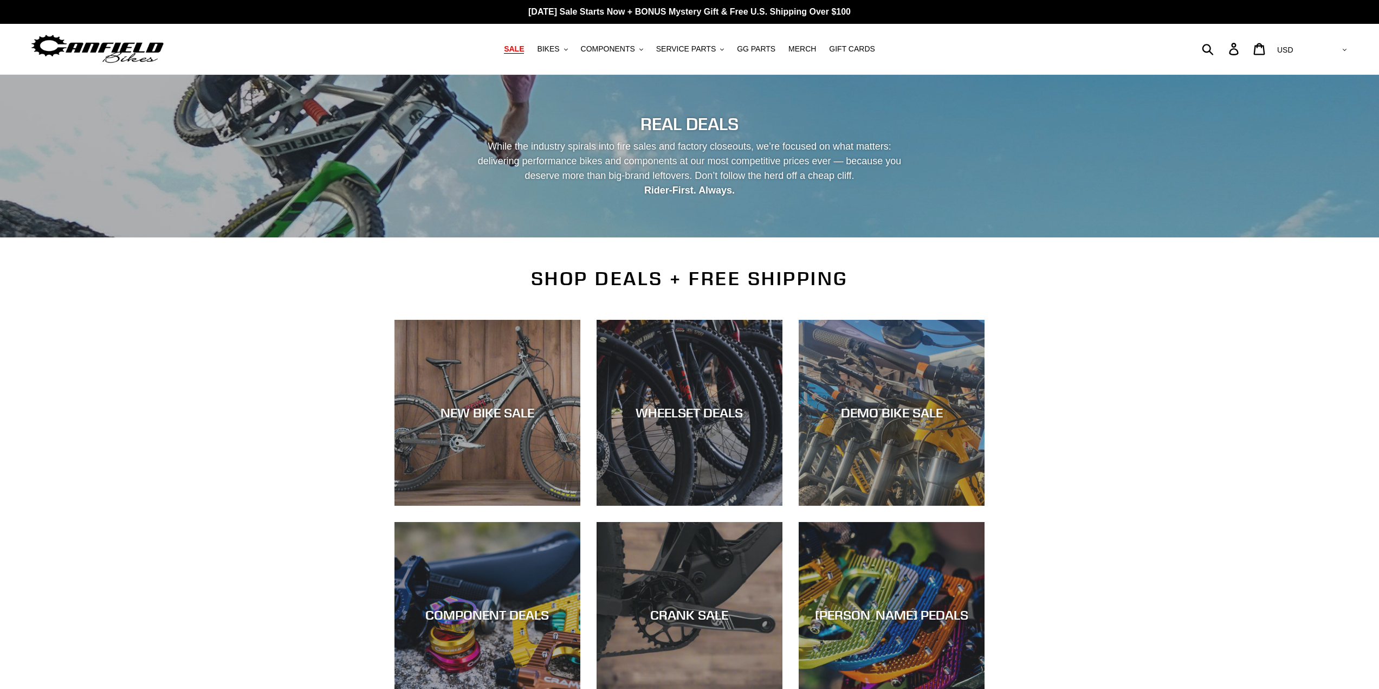 The image size is (1379, 689). I want to click on a: DEMO BIKE SALE, so click(891, 412).